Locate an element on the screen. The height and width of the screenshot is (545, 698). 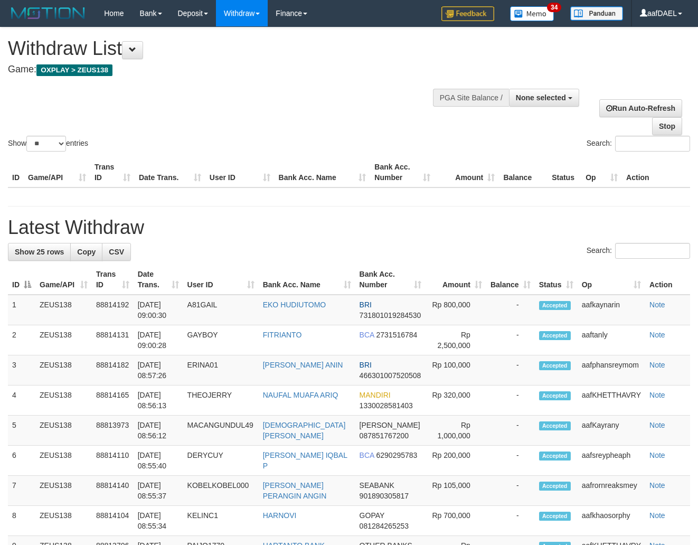
td: ERINA01 is located at coordinates (221, 370).